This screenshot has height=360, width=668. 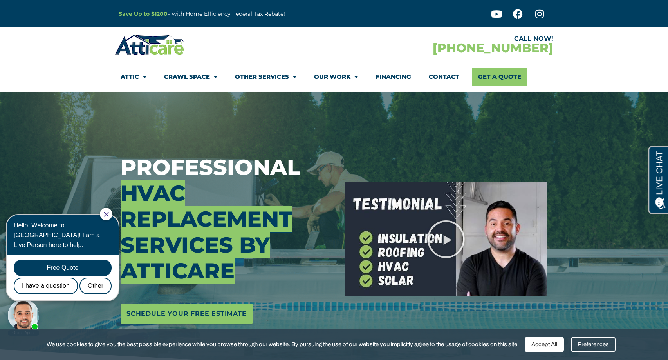 What do you see at coordinates (444, 39) in the screenshot?
I see `div: CALL NOW!` at bounding box center [444, 39].